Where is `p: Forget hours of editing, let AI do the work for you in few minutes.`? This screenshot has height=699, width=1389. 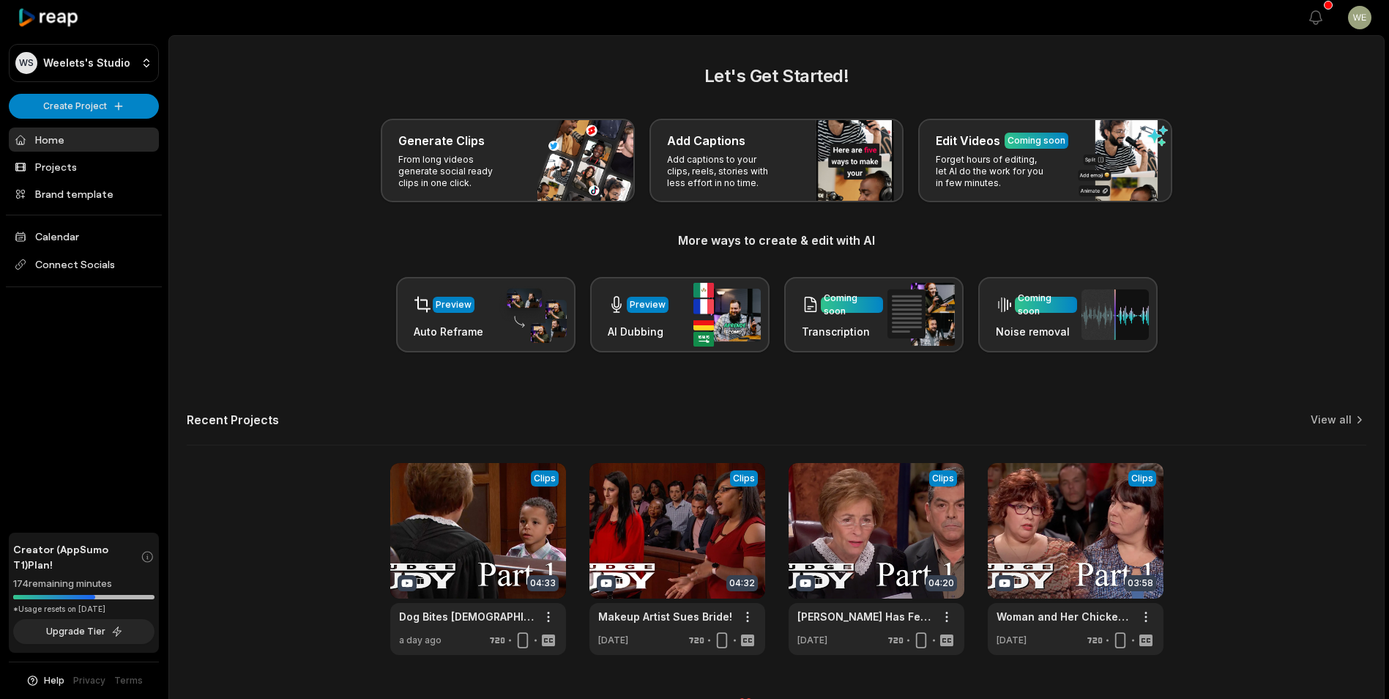 p: Forget hours of editing, let AI do the work for you in few minutes. is located at coordinates (992, 171).